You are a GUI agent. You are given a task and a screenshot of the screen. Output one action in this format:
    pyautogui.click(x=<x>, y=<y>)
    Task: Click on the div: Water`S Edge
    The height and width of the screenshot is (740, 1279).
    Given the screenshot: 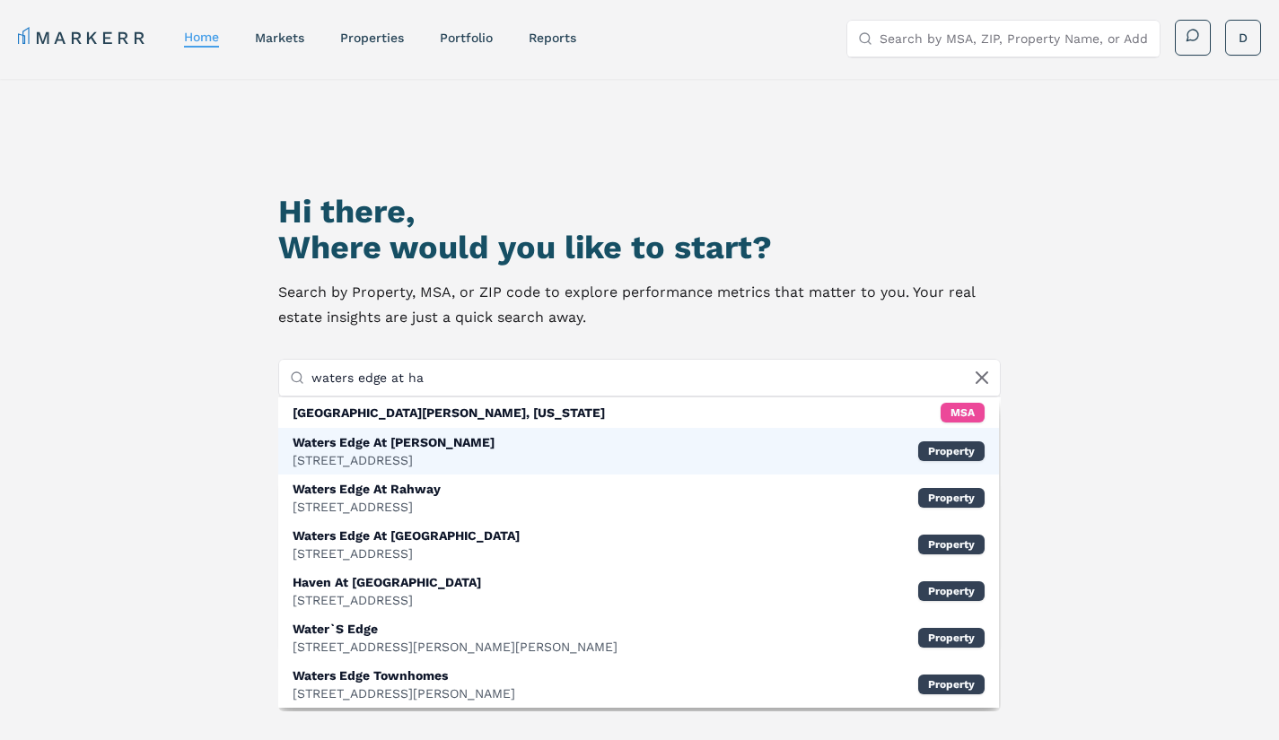 What is the action you would take?
    pyautogui.click(x=455, y=629)
    